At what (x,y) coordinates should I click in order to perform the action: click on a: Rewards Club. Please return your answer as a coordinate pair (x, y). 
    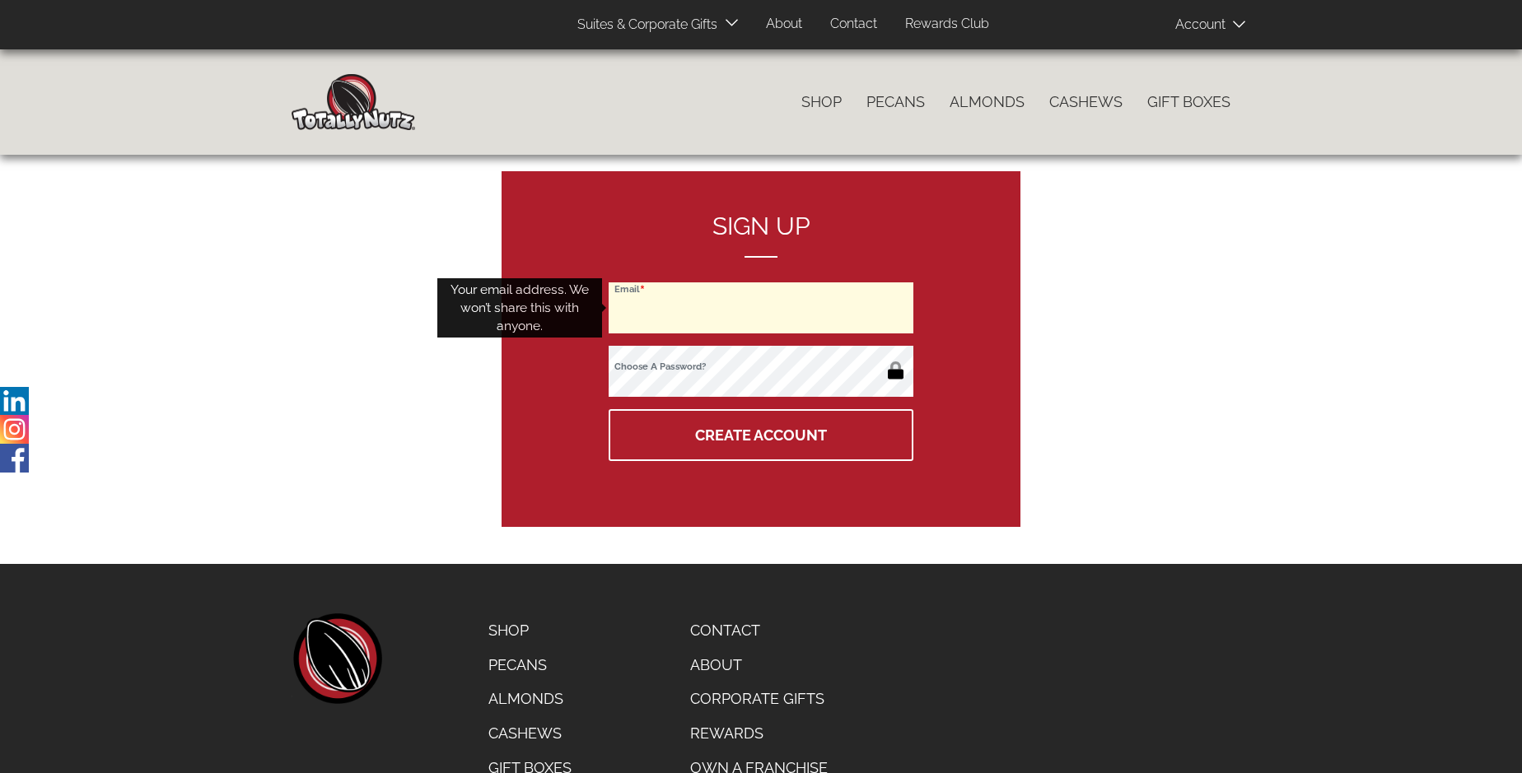
    Looking at the image, I should click on (947, 24).